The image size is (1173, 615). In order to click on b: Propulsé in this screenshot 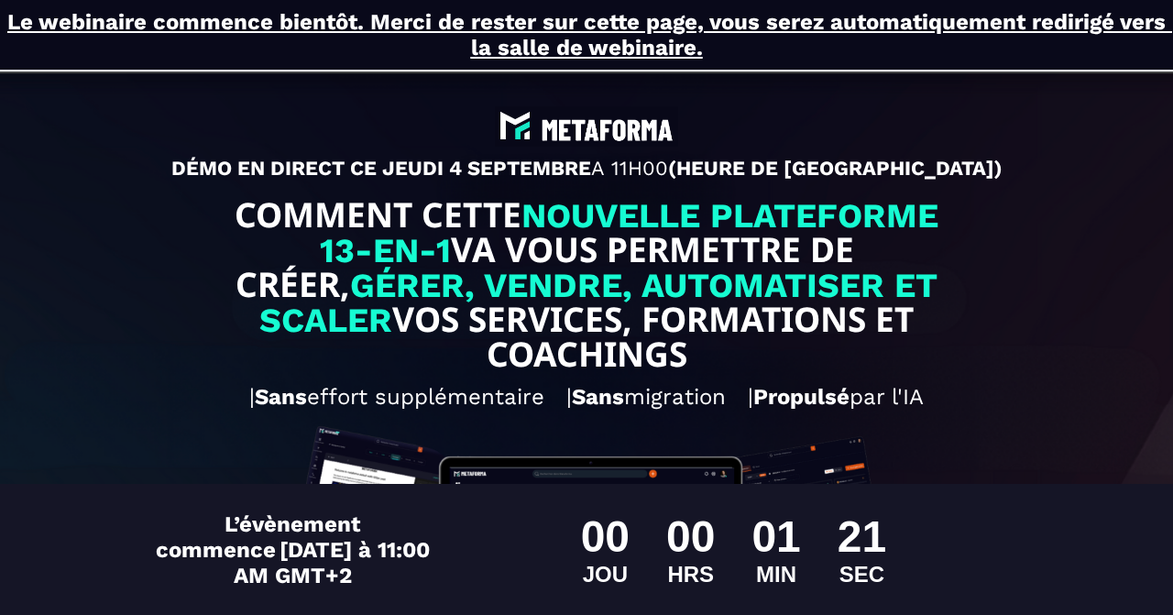, I will do `click(801, 397)`.